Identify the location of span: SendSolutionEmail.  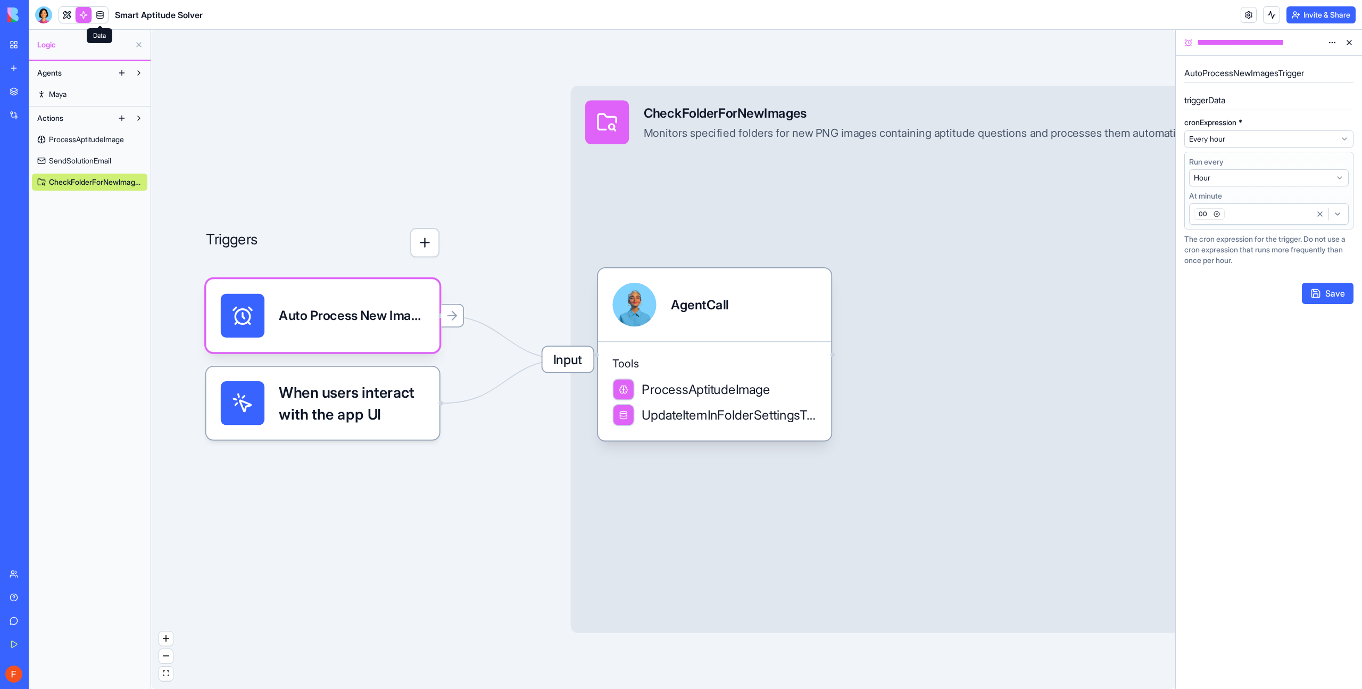
(80, 161).